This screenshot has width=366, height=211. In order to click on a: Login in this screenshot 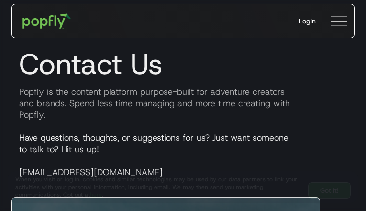, I will do `click(307, 21)`.